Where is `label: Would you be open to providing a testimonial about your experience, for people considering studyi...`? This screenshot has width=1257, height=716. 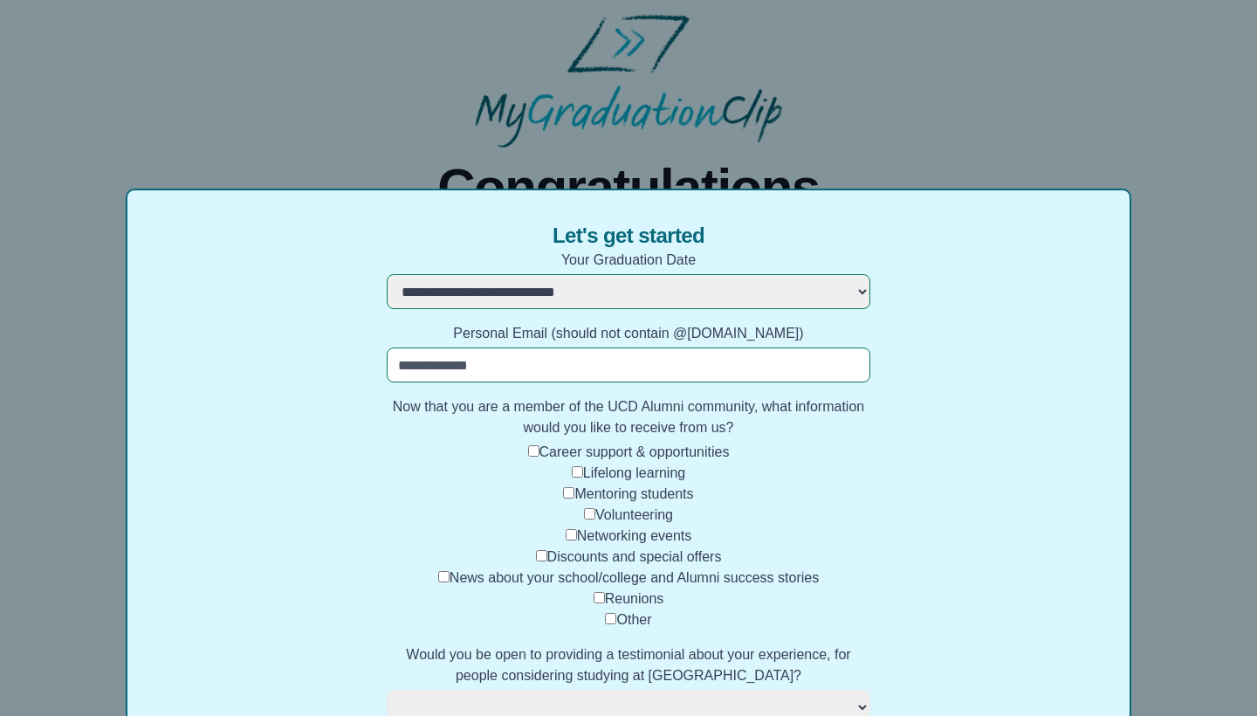 label: Would you be open to providing a testimonial about your experience, for people considering studyi... is located at coordinates (629, 665).